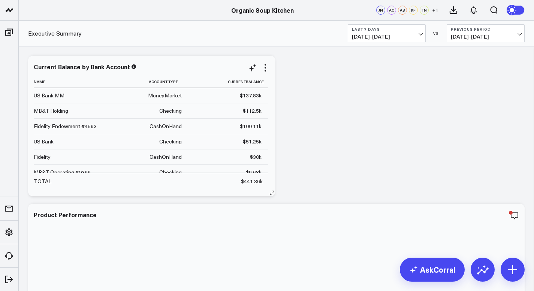 This screenshot has height=291, width=534. I want to click on div: MoneyMarket, so click(165, 96).